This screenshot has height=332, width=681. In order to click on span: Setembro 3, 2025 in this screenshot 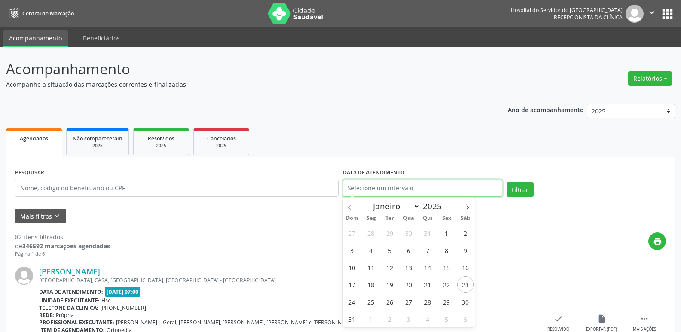, I will do `click(409, 319)`.